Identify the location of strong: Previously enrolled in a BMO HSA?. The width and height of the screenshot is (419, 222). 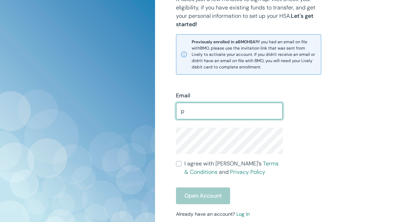
(225, 42).